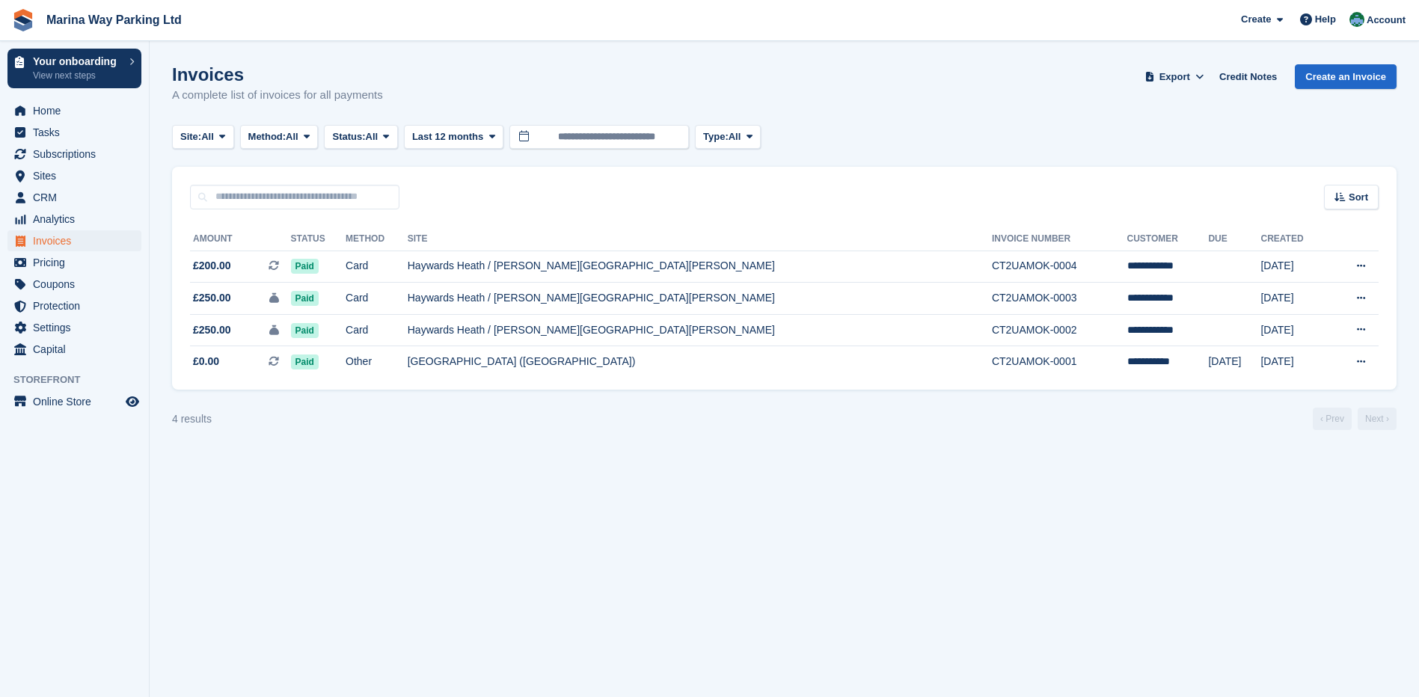 The image size is (1419, 697). What do you see at coordinates (699, 239) in the screenshot?
I see `th: Site` at bounding box center [699, 239].